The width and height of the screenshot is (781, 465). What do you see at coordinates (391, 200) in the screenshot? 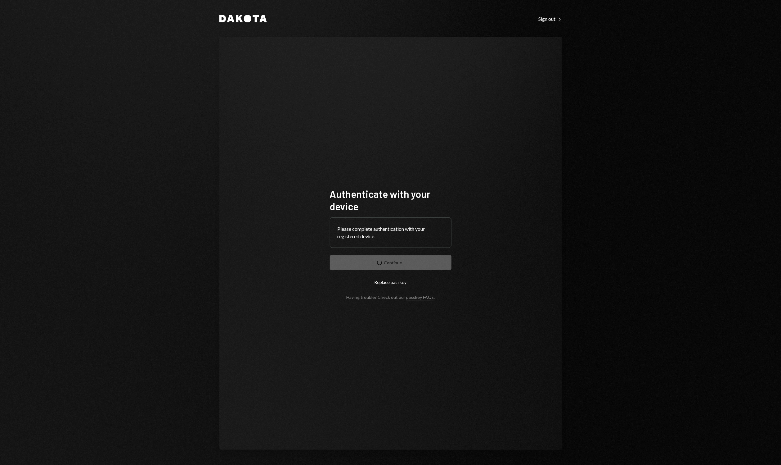
I see `h1: Authenticate with your device` at bounding box center [391, 200].